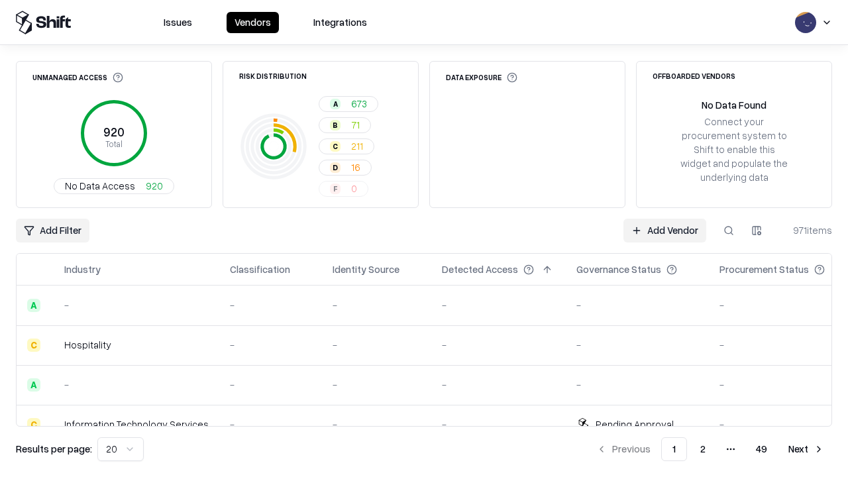 Image resolution: width=848 pixels, height=477 pixels. What do you see at coordinates (273, 76) in the screenshot?
I see `div: Risk Distribution` at bounding box center [273, 76].